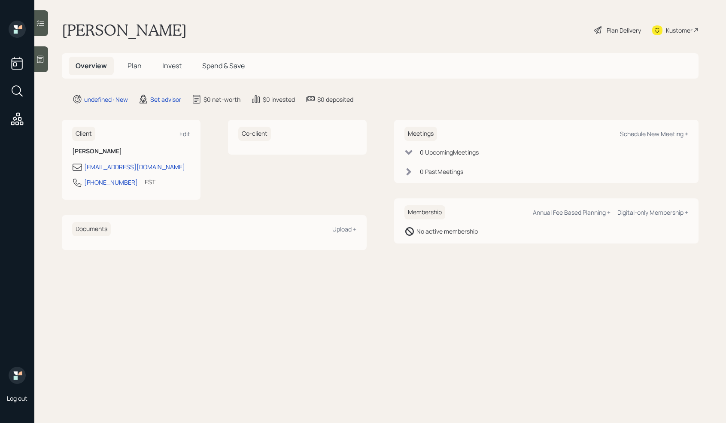  Describe the element at coordinates (17, 375) in the screenshot. I see `img: retirable_logo.png` at that location.